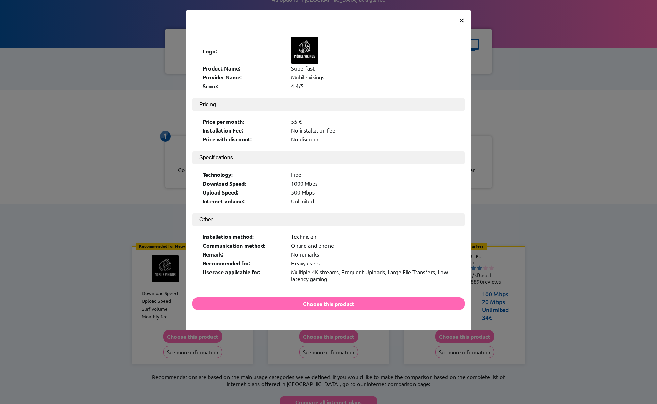  I want to click on div: Installation Fee:, so click(244, 130).